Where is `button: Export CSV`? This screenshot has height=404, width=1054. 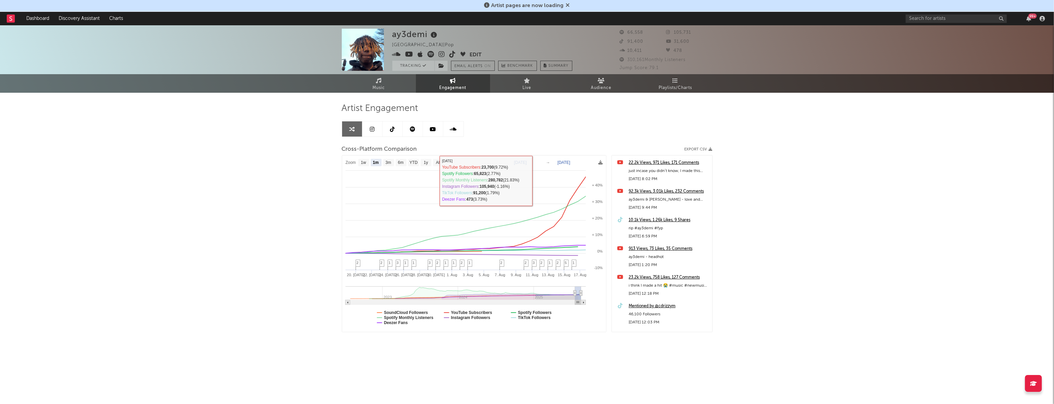 button: Export CSV is located at coordinates (698, 149).